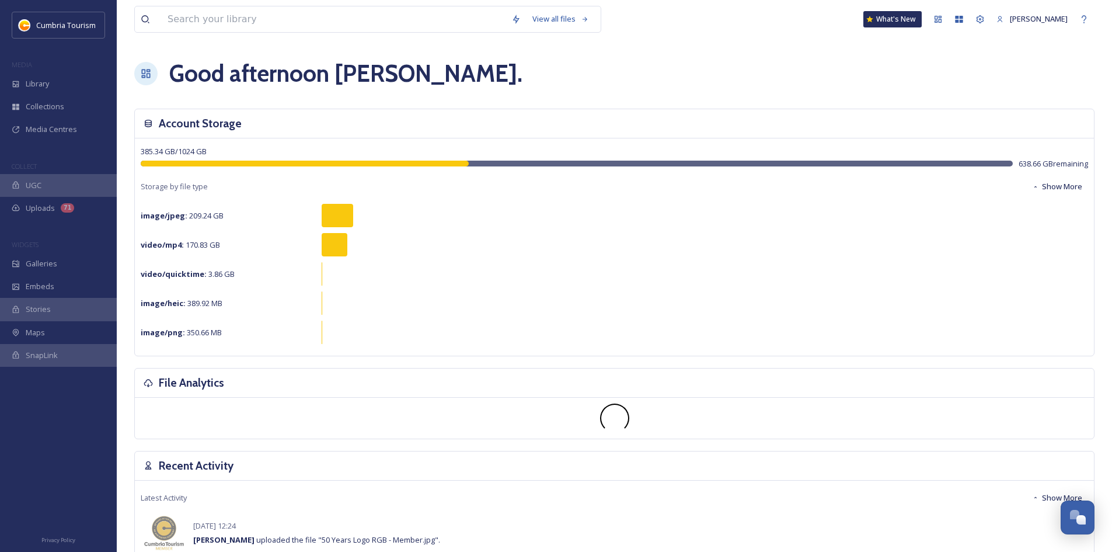 Image resolution: width=1112 pixels, height=552 pixels. What do you see at coordinates (163, 497) in the screenshot?
I see `span: Latest Activity` at bounding box center [163, 497].